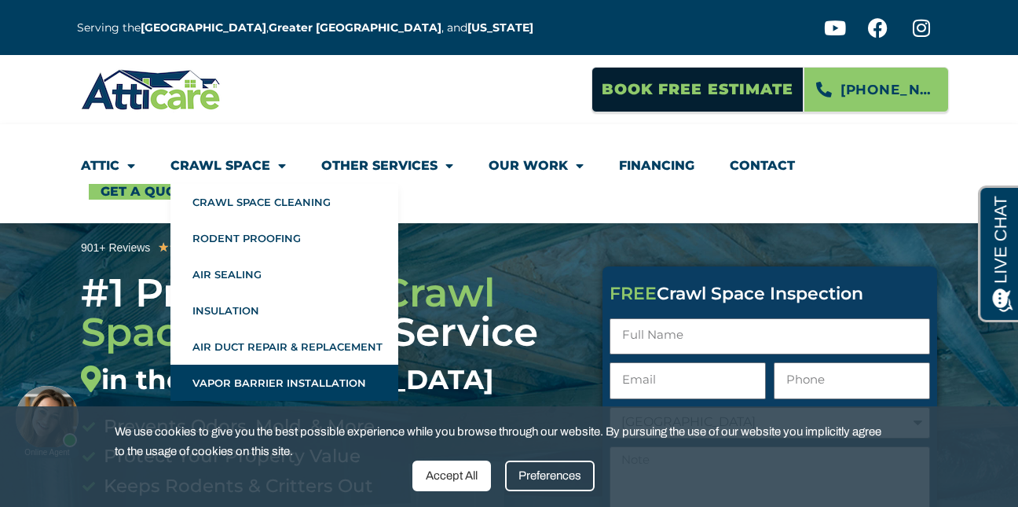  Describe the element at coordinates (550, 475) in the screenshot. I see `div: Preferences` at that location.